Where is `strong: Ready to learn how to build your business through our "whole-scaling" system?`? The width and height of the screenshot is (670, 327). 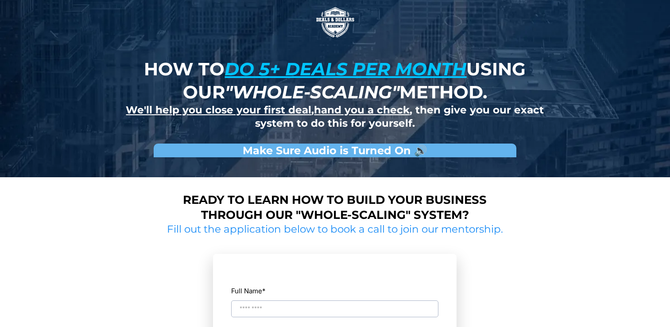
strong: Ready to learn how to build your business through our "whole-scaling" system? is located at coordinates (335, 207).